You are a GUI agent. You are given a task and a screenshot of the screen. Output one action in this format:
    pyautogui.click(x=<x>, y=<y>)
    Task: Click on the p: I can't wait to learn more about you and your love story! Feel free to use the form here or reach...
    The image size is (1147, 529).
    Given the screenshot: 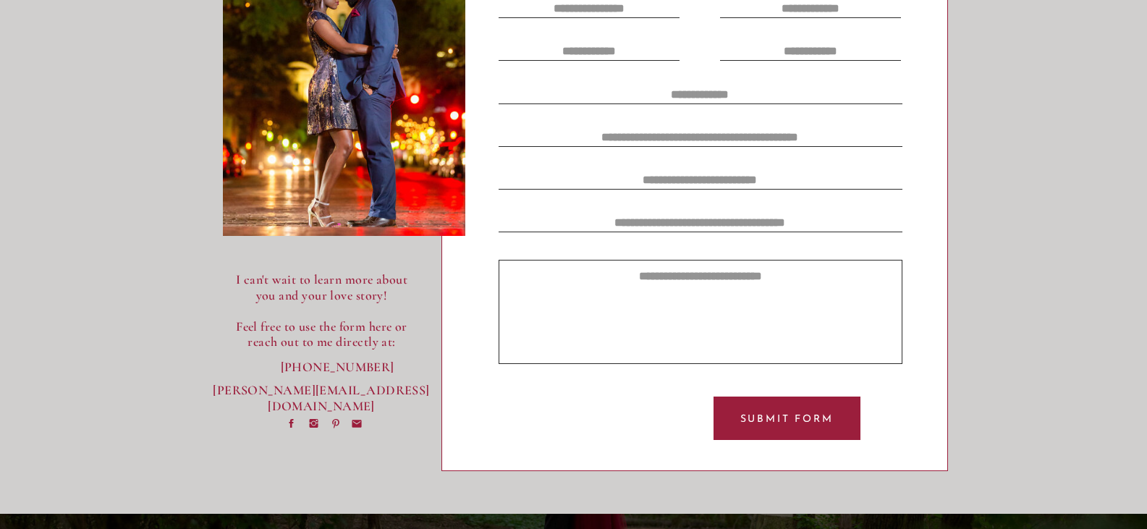 What is the action you would take?
    pyautogui.click(x=322, y=311)
    